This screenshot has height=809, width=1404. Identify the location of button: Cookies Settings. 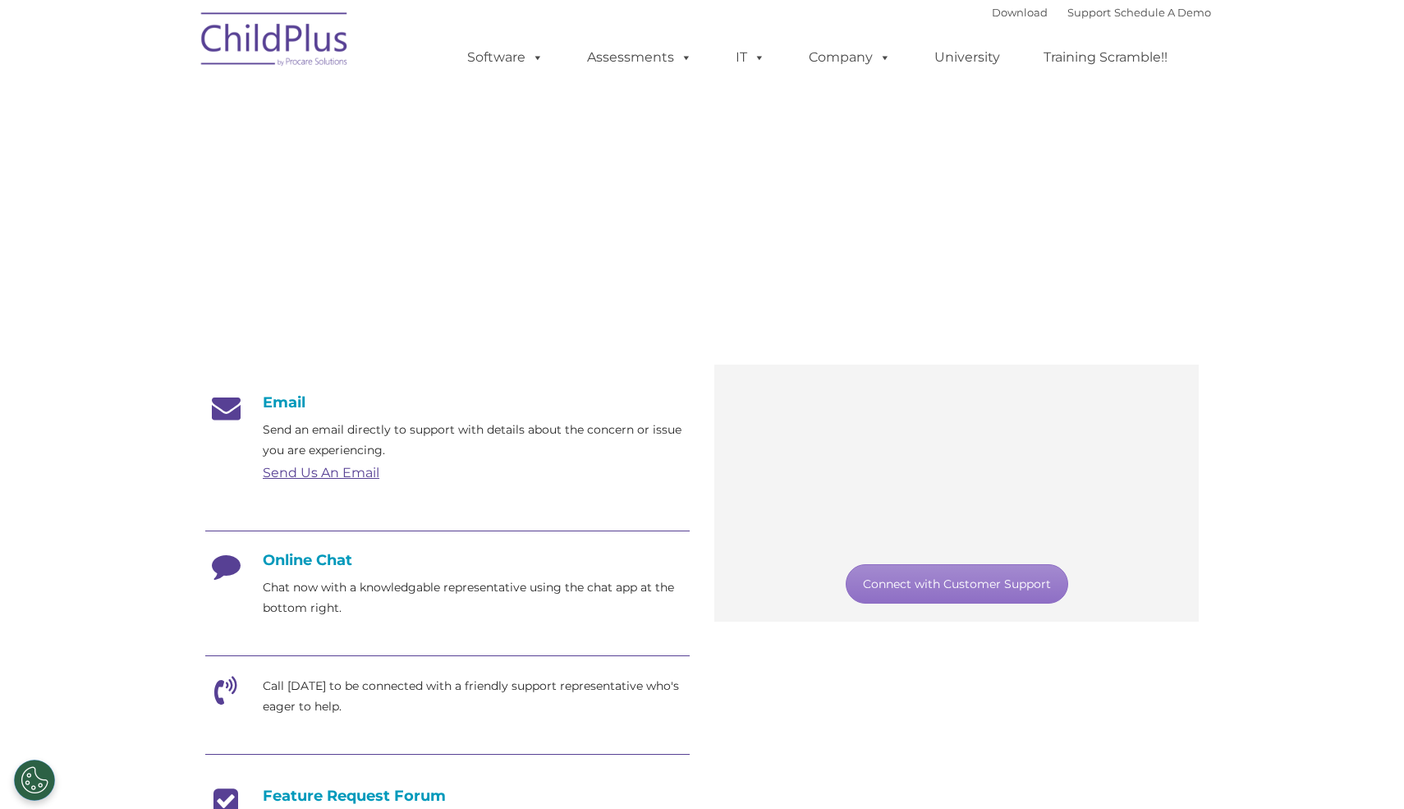
(34, 780).